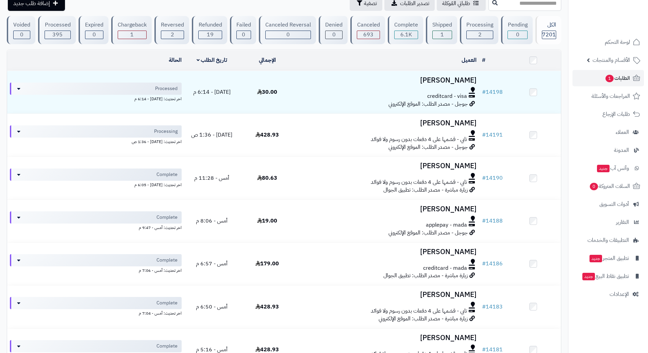 The image size is (648, 353). Describe the element at coordinates (445, 268) in the screenshot. I see `span: creditcard - mada` at that location.